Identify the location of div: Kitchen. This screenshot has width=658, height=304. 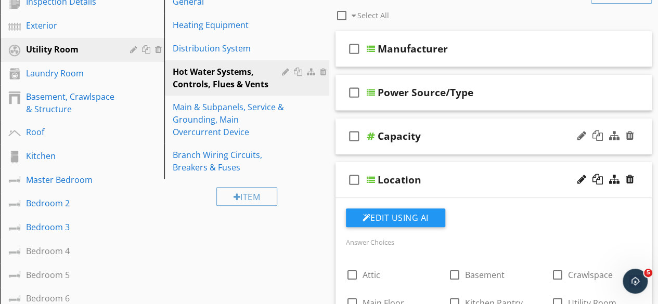
(70, 156).